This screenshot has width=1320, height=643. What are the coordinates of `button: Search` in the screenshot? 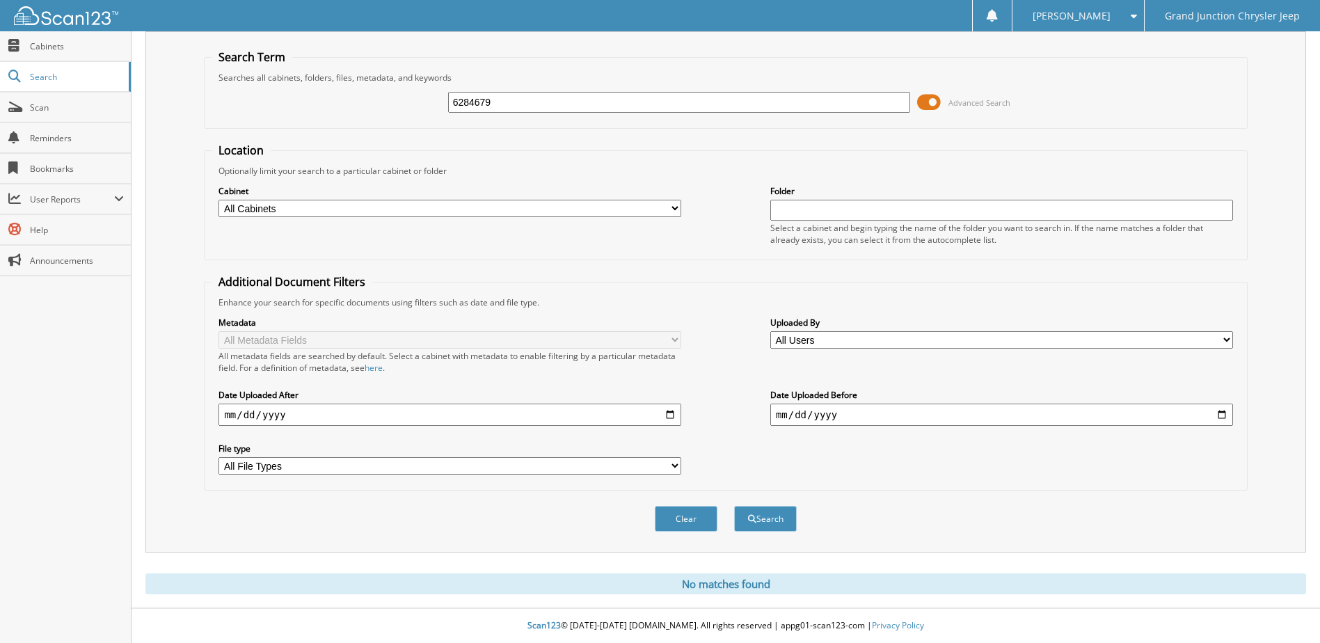 It's located at (765, 518).